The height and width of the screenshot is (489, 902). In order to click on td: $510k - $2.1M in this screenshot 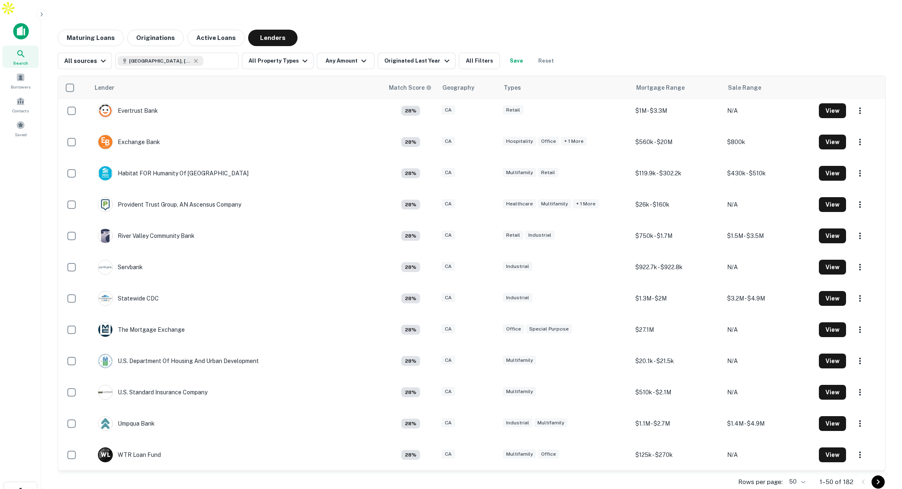, I will do `click(677, 392)`.